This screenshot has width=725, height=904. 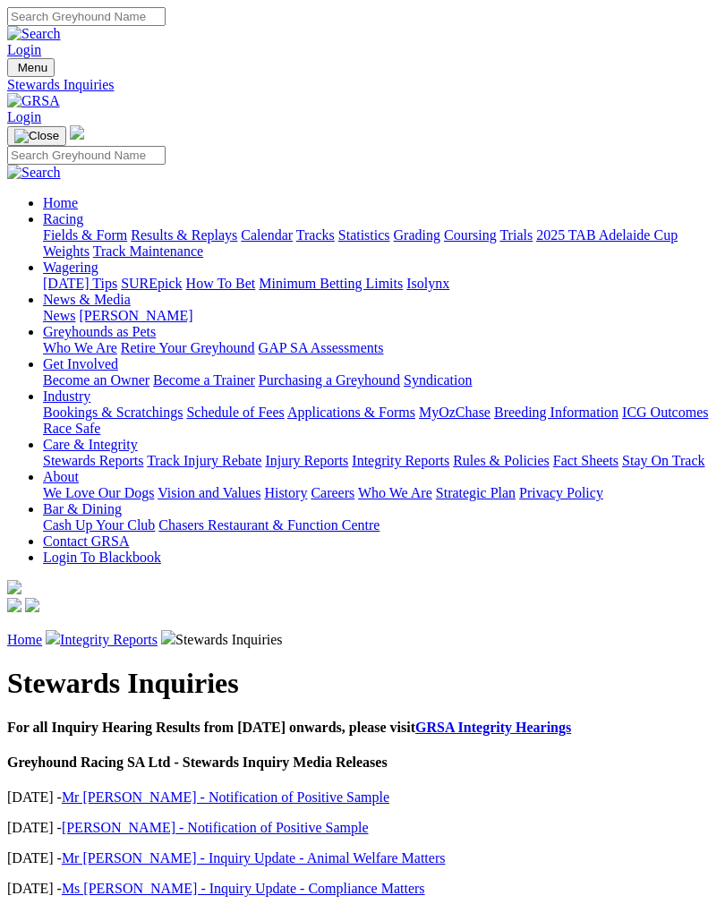 I want to click on a: How To Bet, so click(x=221, y=283).